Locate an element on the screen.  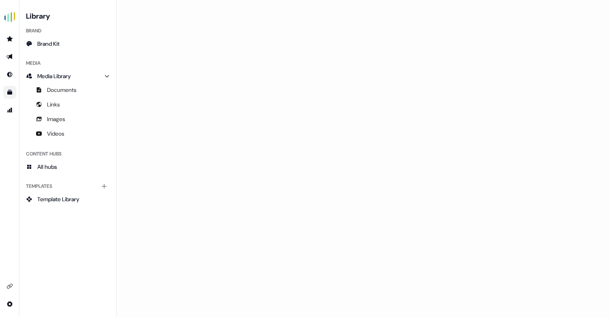
a: Go to templates is located at coordinates (10, 92).